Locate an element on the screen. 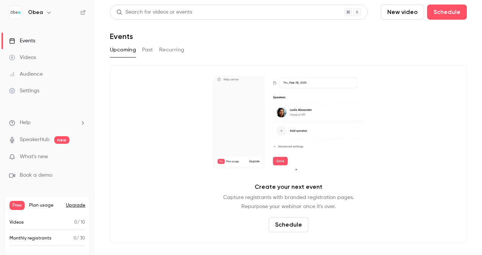  button: Upcoming is located at coordinates (123, 50).